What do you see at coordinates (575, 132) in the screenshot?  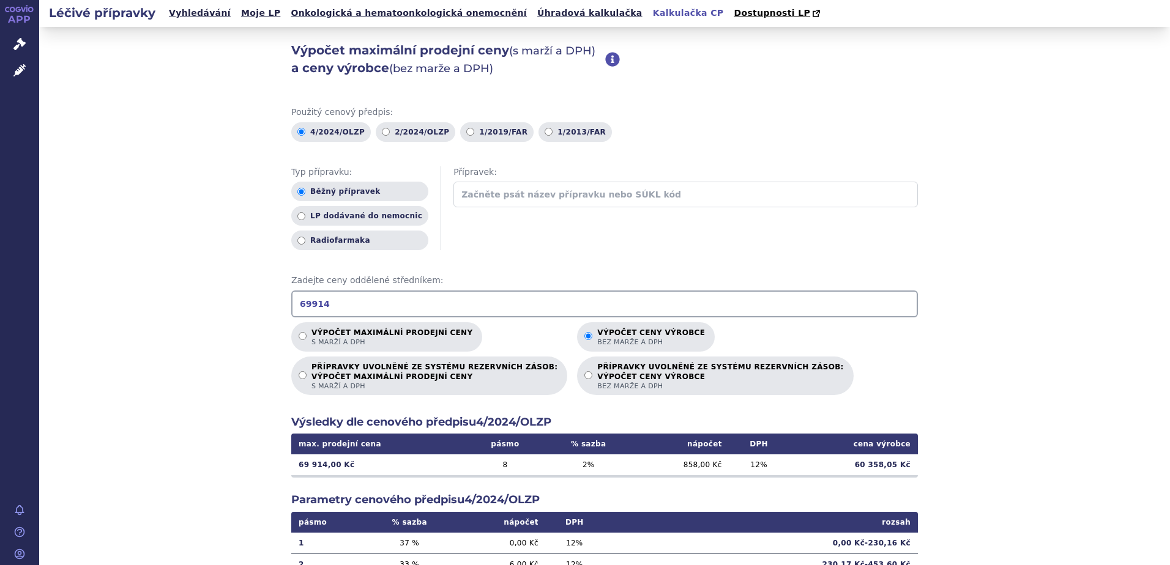 I see `label: 1/2013/FAR` at bounding box center [575, 132].